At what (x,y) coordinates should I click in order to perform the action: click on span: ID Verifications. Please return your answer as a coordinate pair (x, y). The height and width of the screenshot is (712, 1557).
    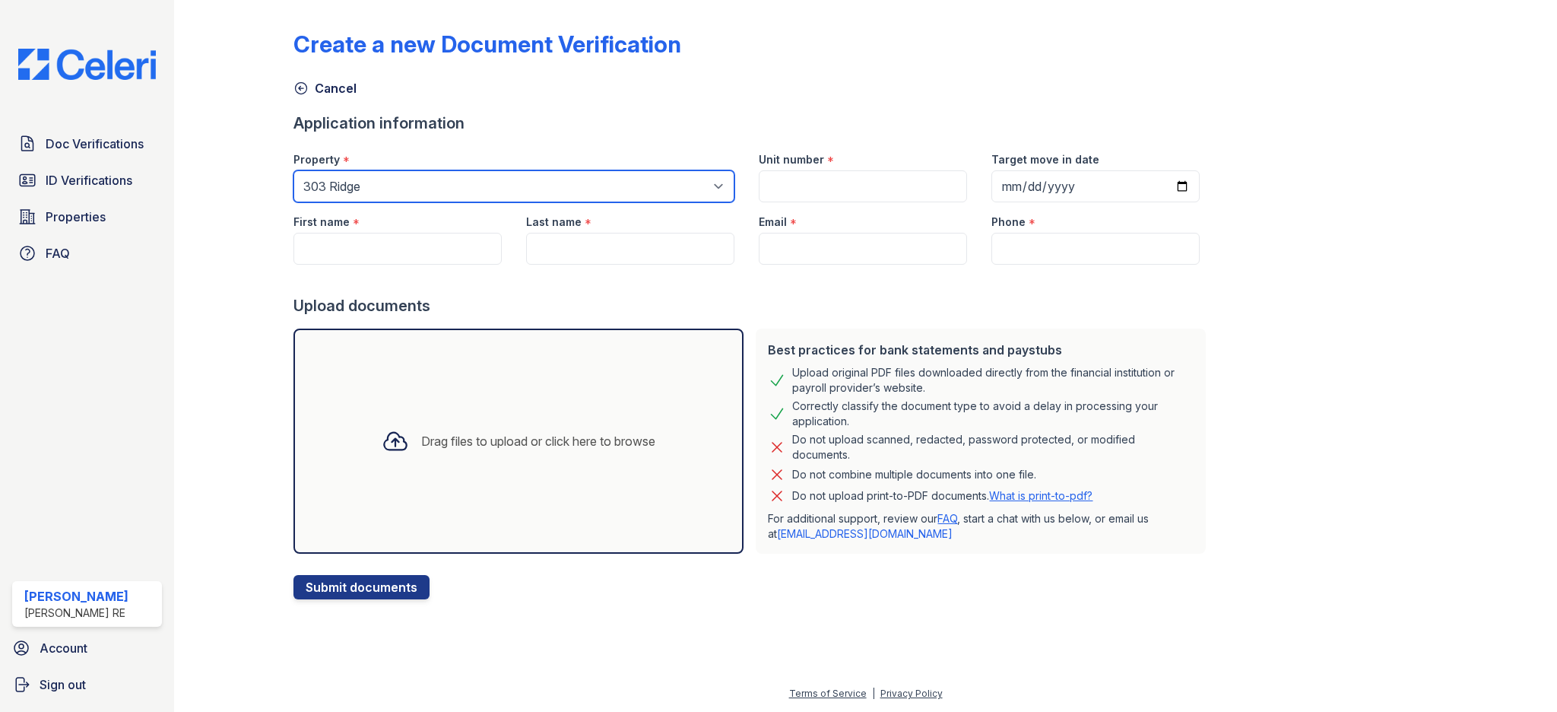
    Looking at the image, I should click on (89, 180).